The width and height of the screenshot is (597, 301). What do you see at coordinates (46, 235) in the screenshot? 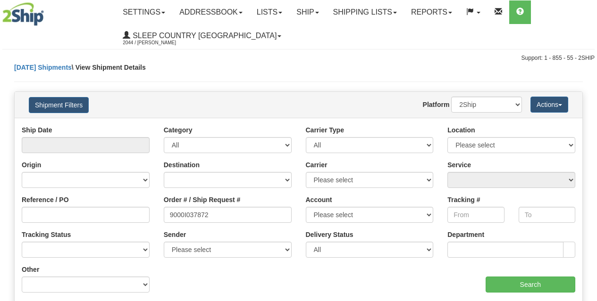
I see `label: Tracking Status` at bounding box center [46, 235].